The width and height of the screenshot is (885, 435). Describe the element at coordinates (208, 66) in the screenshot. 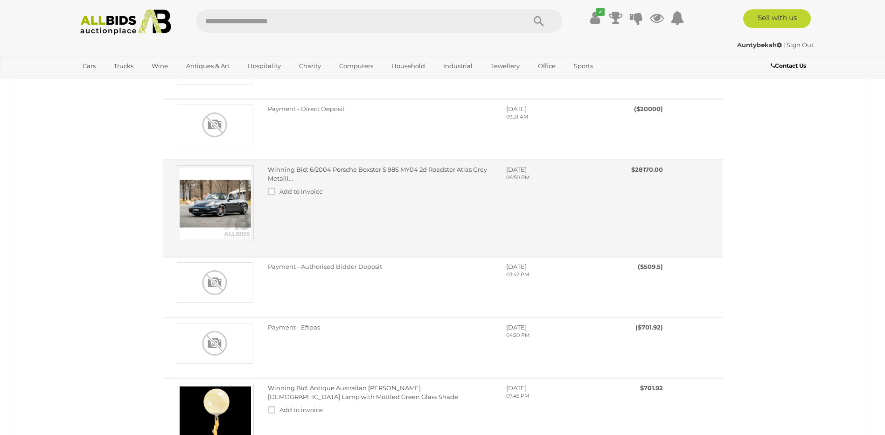

I see `a: Antiques & Art` at that location.